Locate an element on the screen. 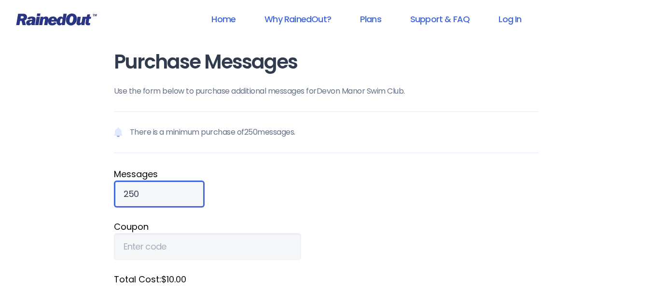  label: Coupon is located at coordinates (326, 226).